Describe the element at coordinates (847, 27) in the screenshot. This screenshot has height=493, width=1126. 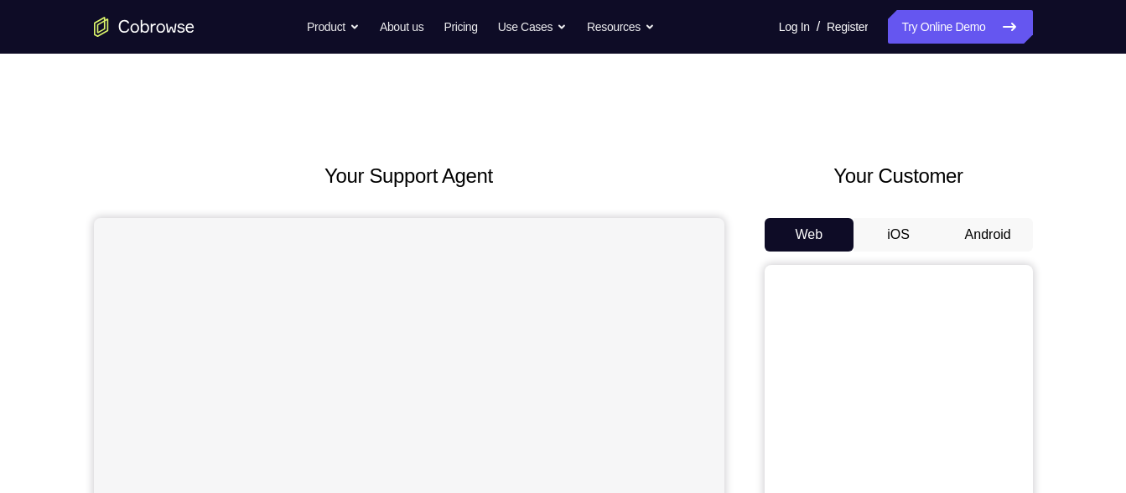
I see `a: Register` at that location.